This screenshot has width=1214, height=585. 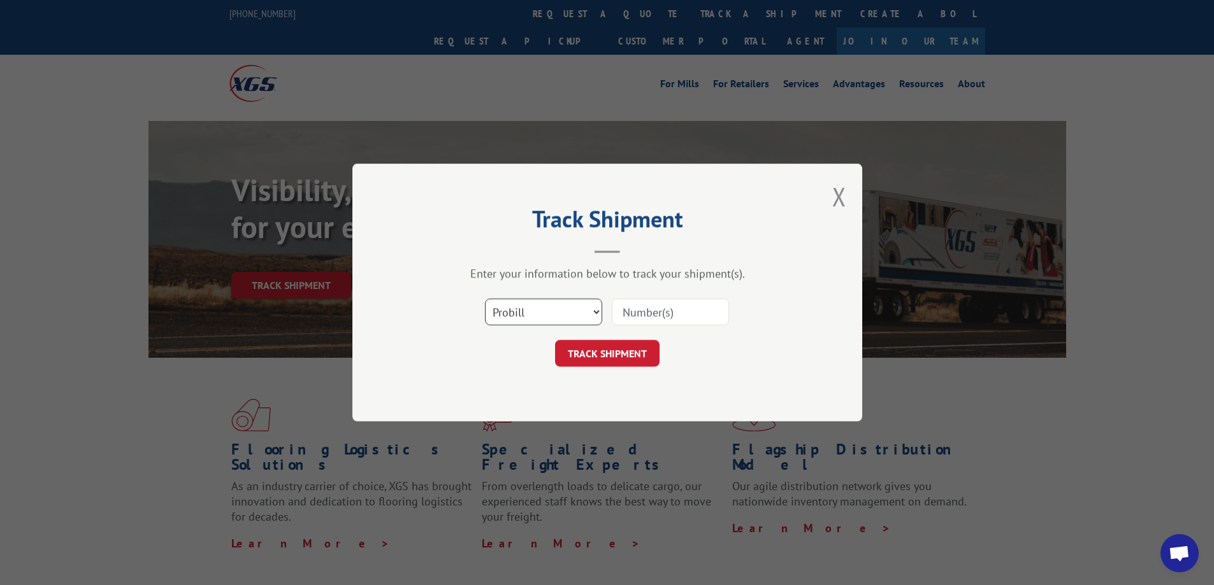 I want to click on input: Number(s), so click(x=670, y=312).